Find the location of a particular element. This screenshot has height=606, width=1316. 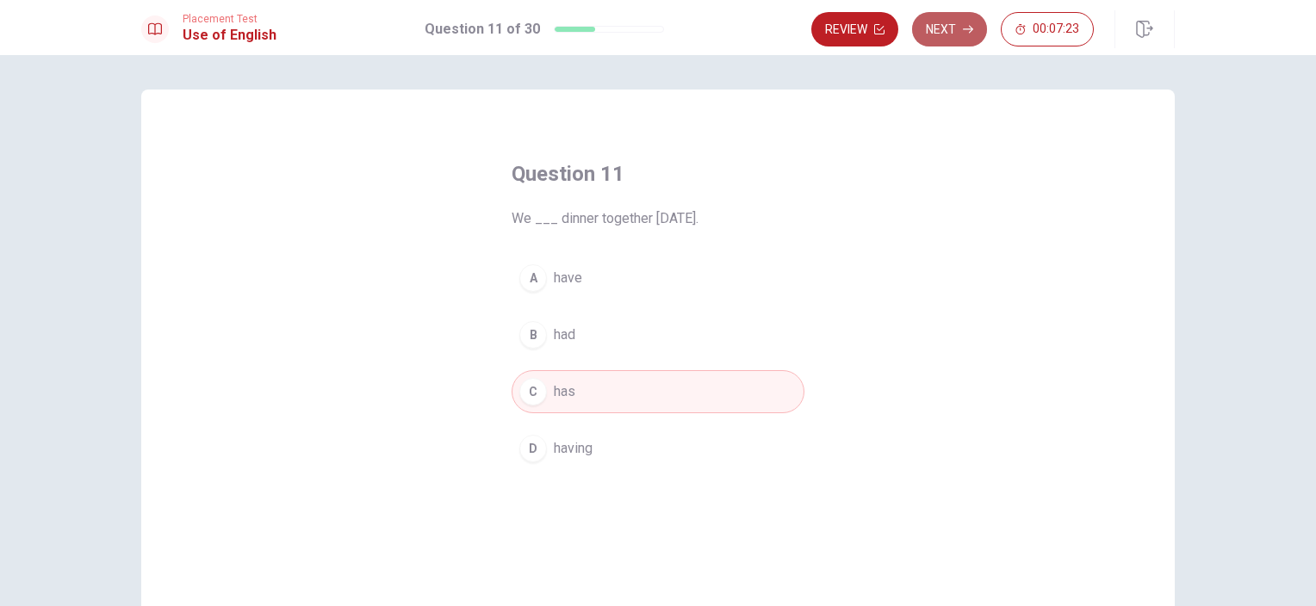

span: has is located at coordinates (564, 392).